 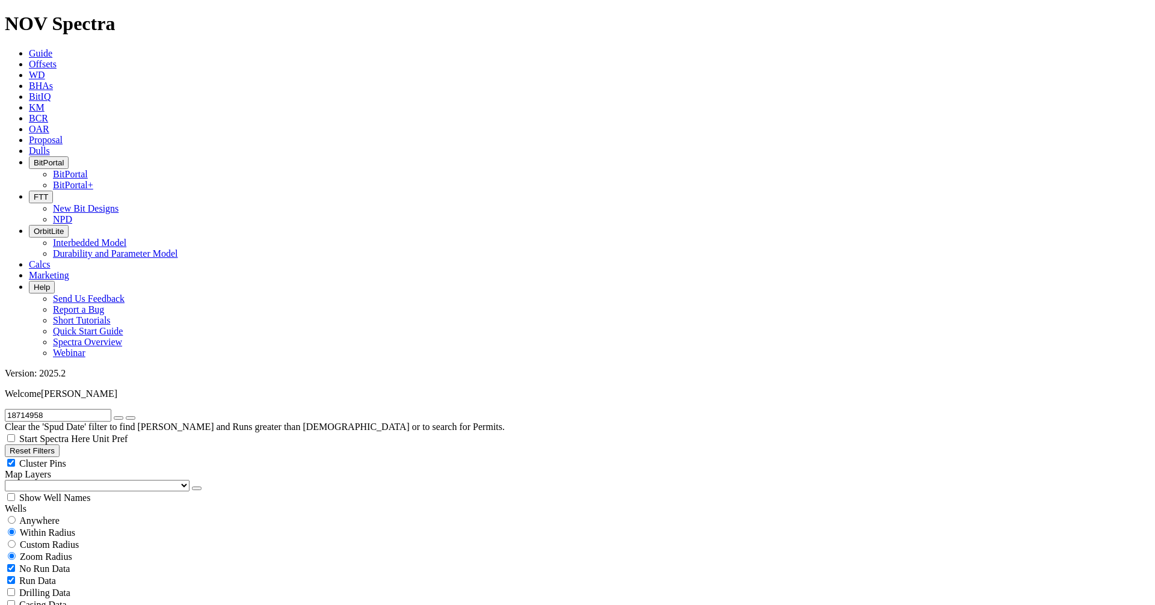 I want to click on button: Help, so click(x=41, y=287).